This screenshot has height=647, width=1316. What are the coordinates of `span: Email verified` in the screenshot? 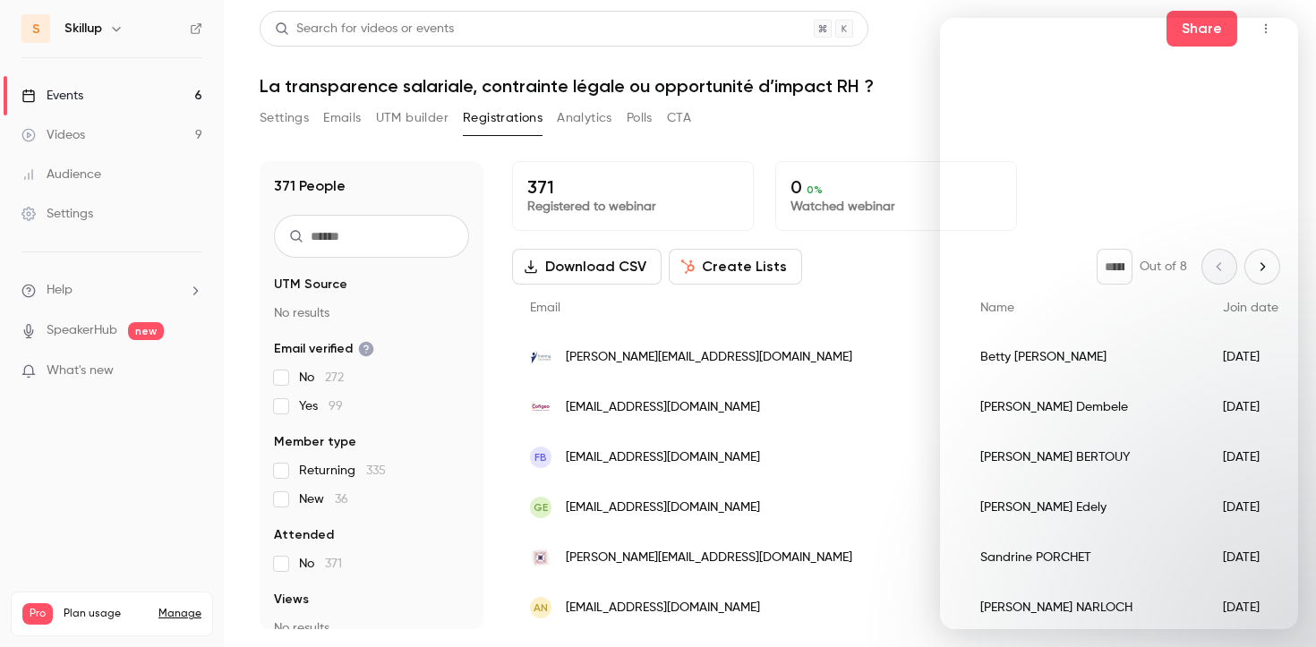 It's located at (324, 349).